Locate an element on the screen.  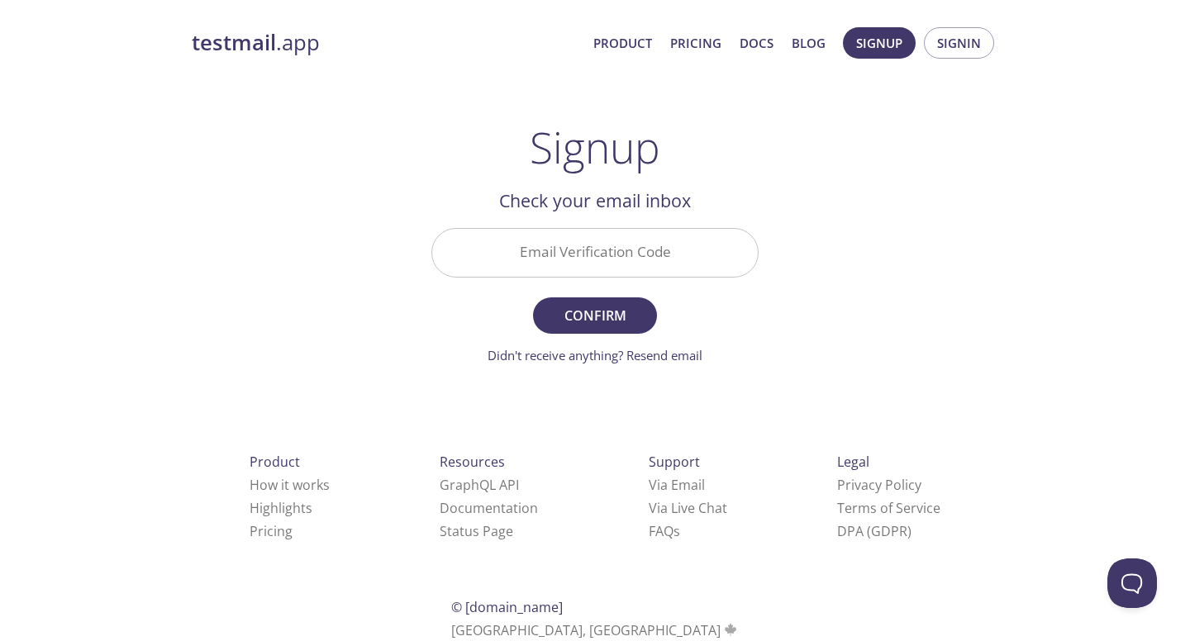
a: Status Page is located at coordinates (476, 531).